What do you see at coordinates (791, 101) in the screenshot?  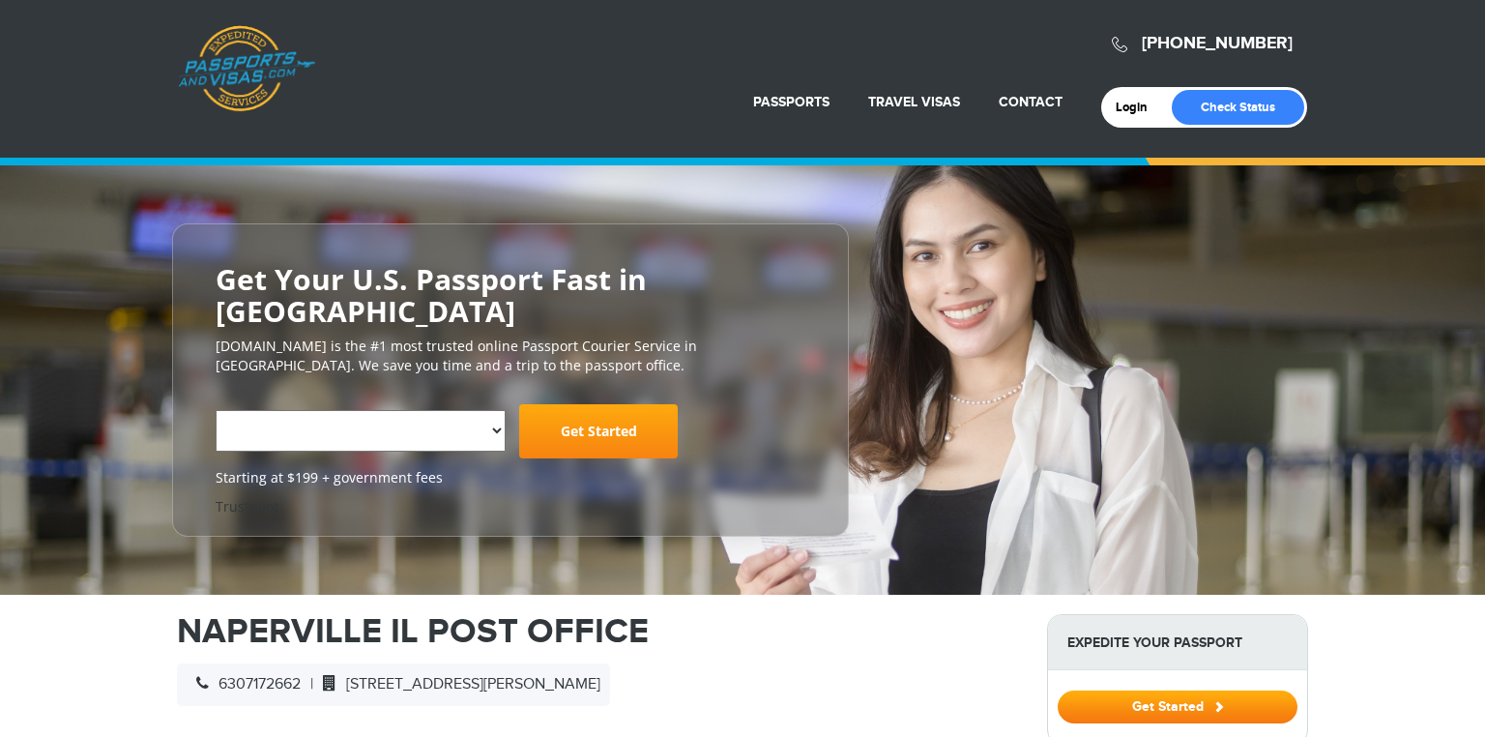 I see `a: Passports` at bounding box center [791, 101].